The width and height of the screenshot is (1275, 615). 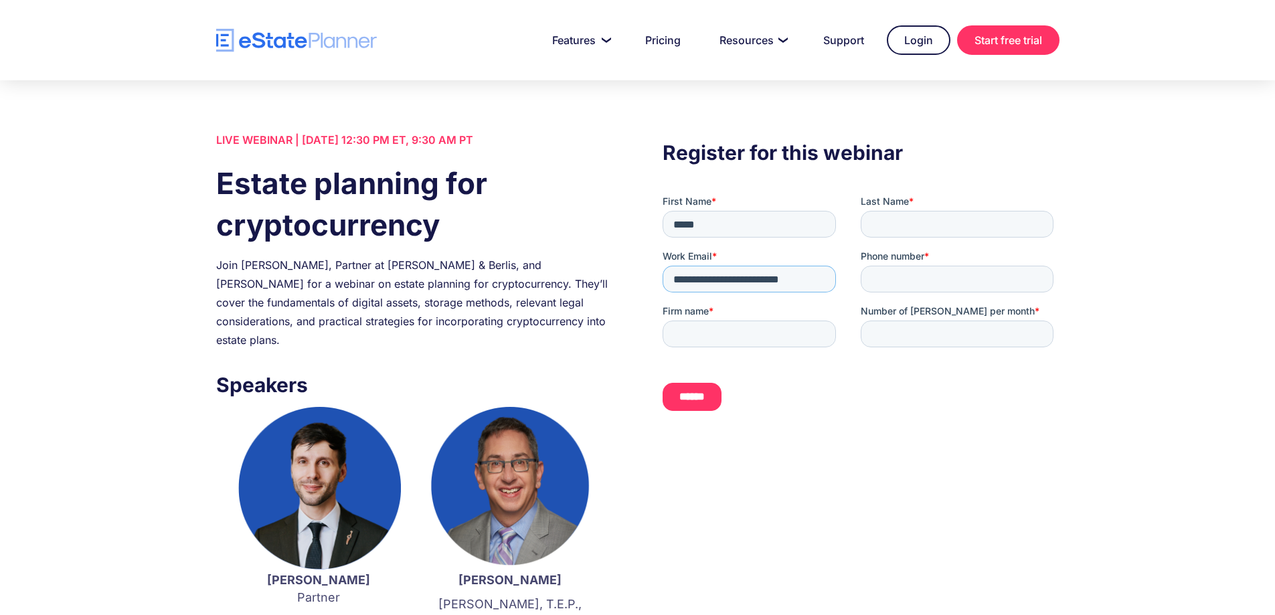 What do you see at coordinates (230, 61) in the screenshot?
I see `span: Phone number` at bounding box center [230, 61].